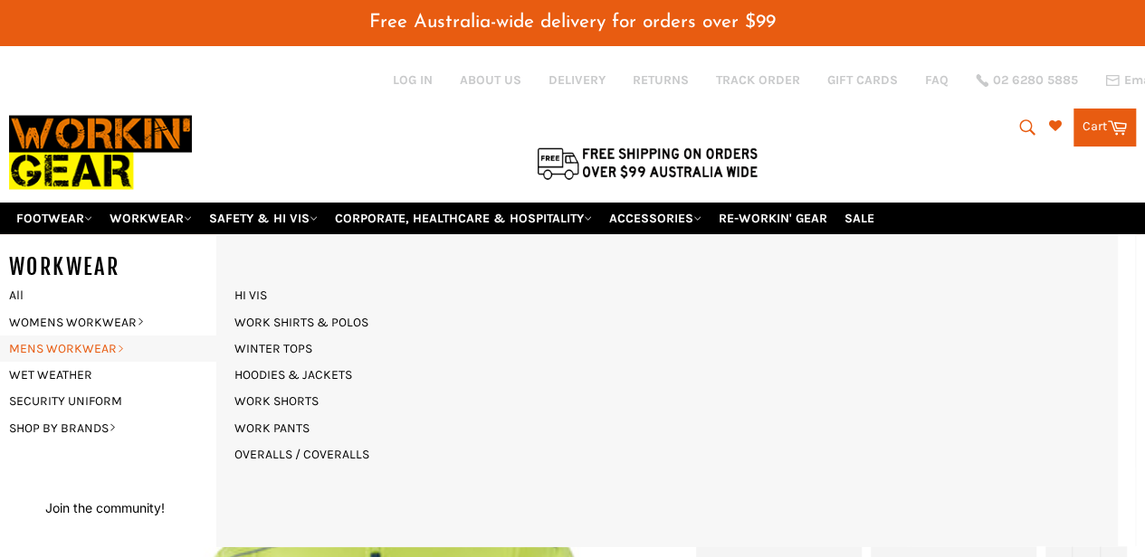  What do you see at coordinates (859, 218) in the screenshot?
I see `a: SALE` at bounding box center [859, 218].